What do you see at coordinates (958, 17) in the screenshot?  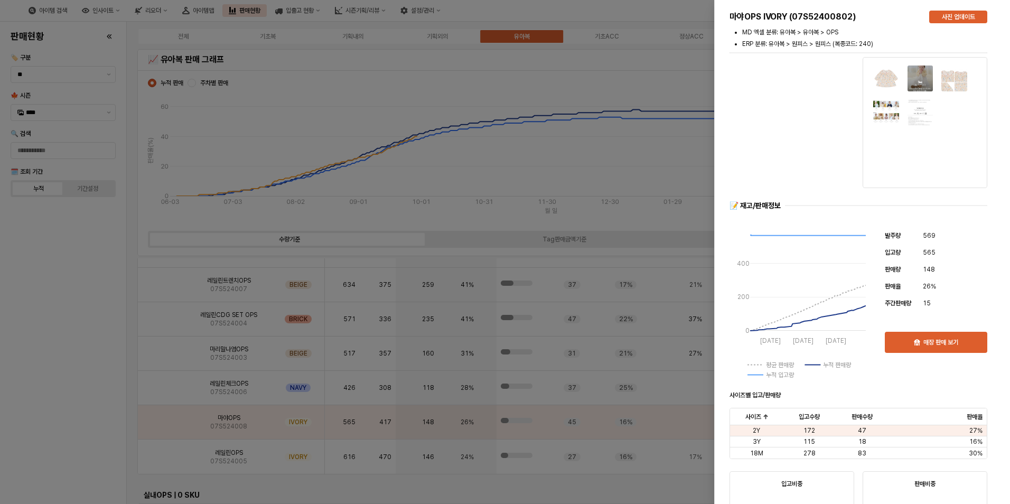 I see `button: 사진 업데이트` at bounding box center [958, 17].